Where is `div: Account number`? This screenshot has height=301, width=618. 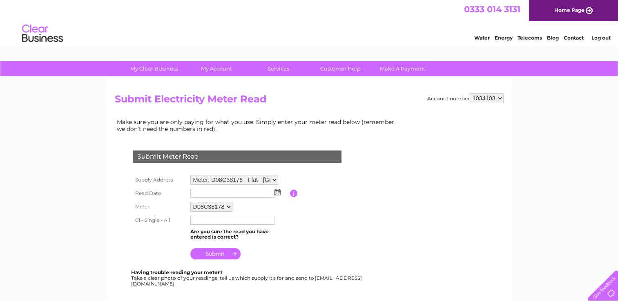
div: Account number is located at coordinates (465, 98).